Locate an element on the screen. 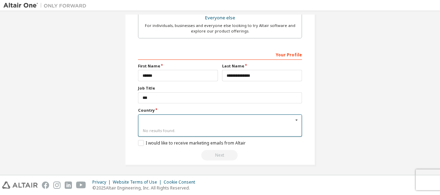 The height and width of the screenshot is (195, 440). label: Last Name is located at coordinates (262, 66).